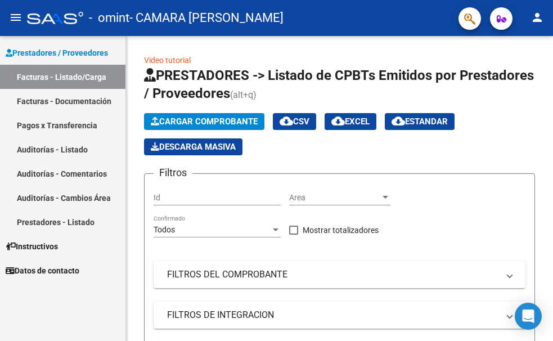 The width and height of the screenshot is (553, 341). Describe the element at coordinates (537, 17) in the screenshot. I see `mat-icon: person` at that location.